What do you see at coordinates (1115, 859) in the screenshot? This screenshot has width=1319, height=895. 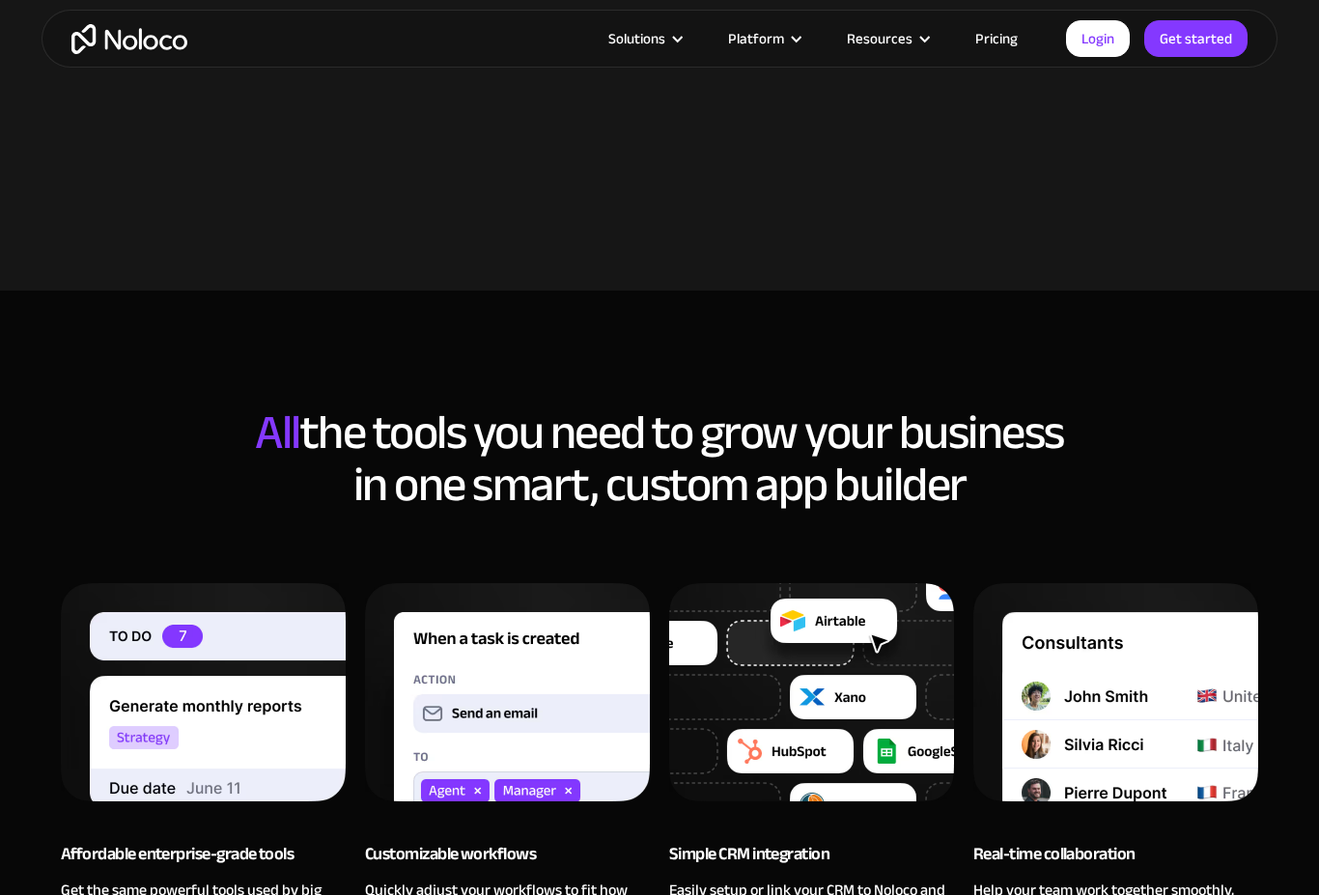 I see `div: Real-time collaboration` at bounding box center [1115, 859].